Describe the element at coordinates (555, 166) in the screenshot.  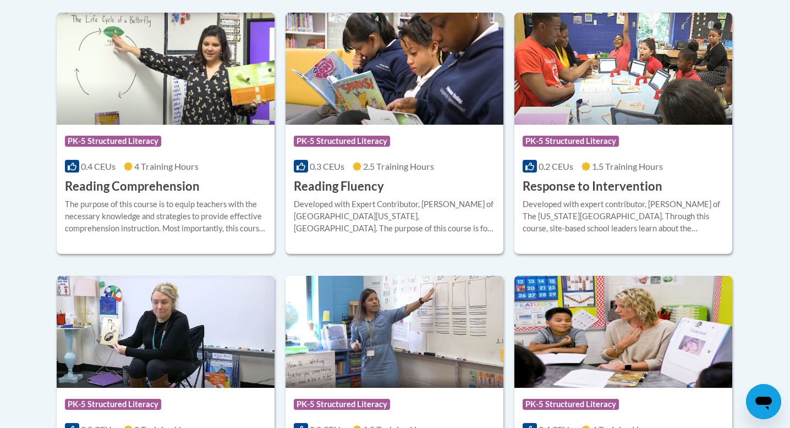
I see `span: 0.2 CEUs` at that location.